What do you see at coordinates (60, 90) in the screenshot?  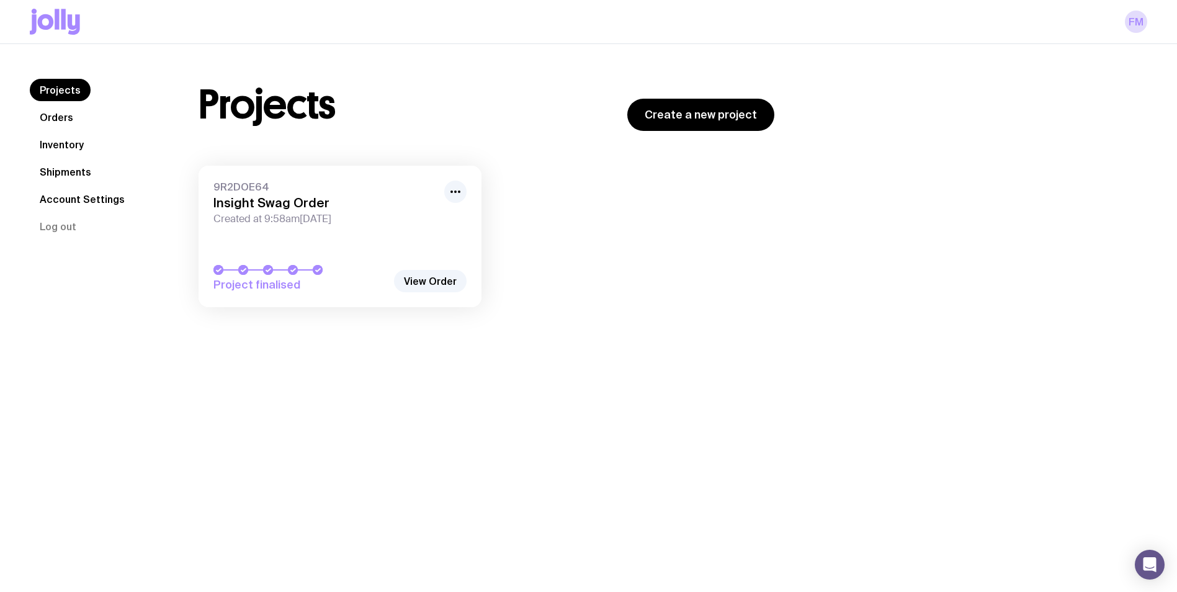 I see `a: Projects` at bounding box center [60, 90].